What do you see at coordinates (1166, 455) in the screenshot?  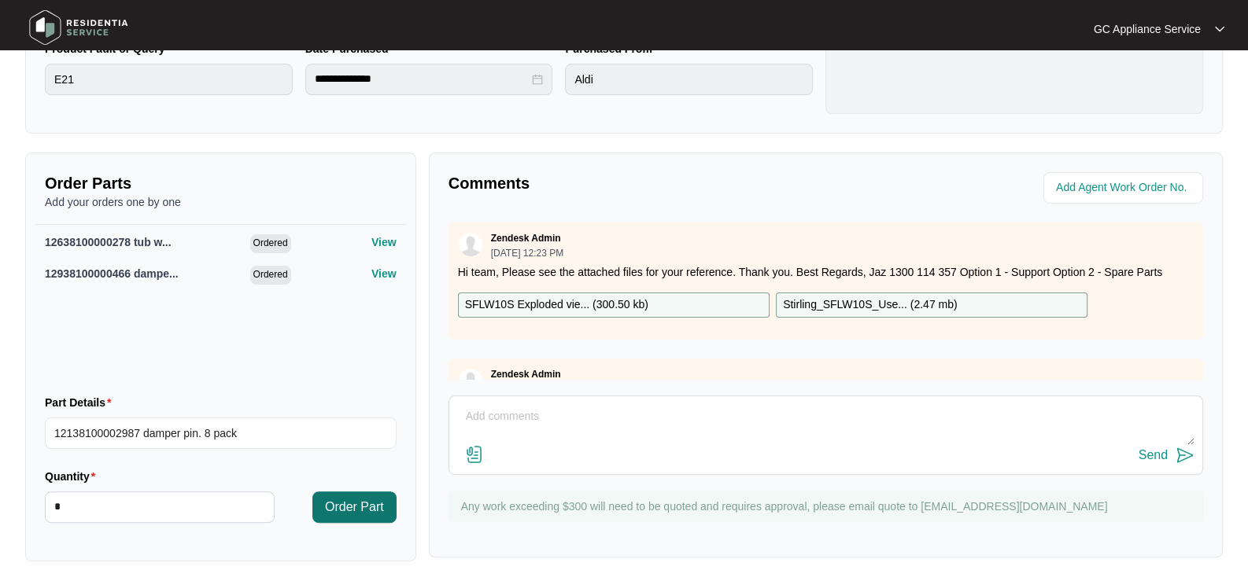 I see `button: Send` at bounding box center [1166, 455].